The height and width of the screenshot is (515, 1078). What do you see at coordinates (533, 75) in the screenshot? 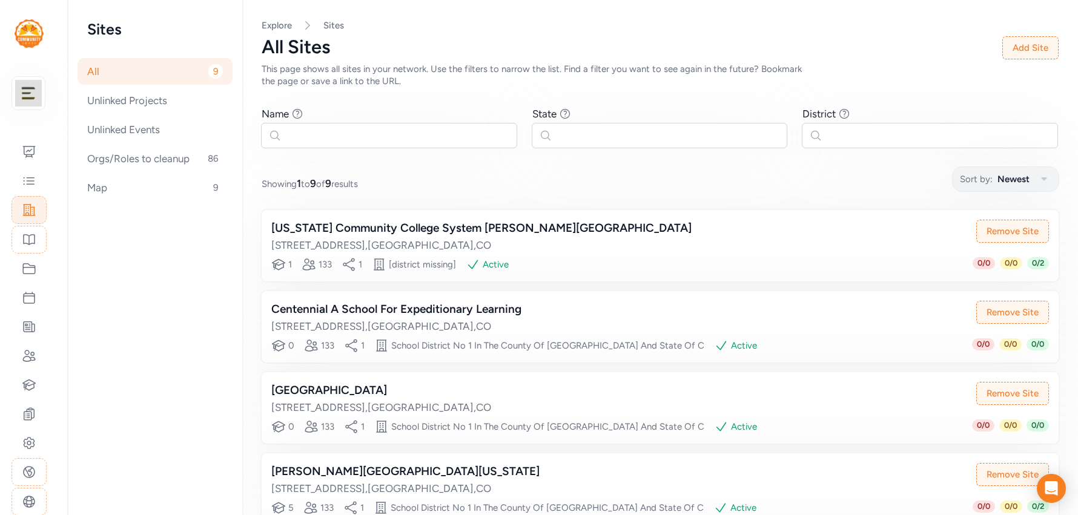
I see `div: This page shows all sites in your network. Use the filters to narrow the list. Find a filter you ...` at bounding box center [533, 75].